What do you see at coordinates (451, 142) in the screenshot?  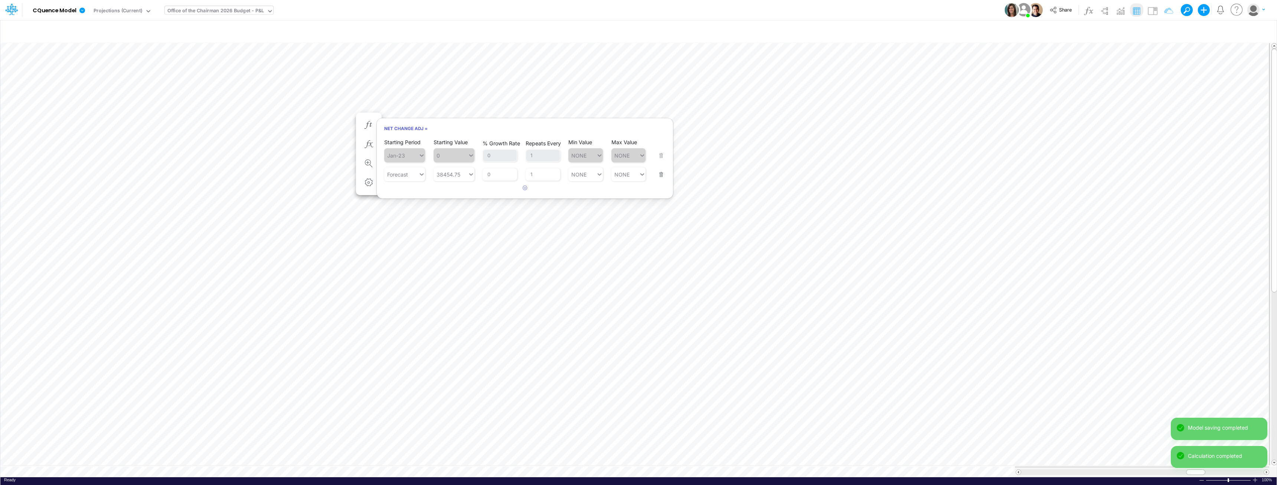 I see `label: Starting Value` at bounding box center [451, 142].